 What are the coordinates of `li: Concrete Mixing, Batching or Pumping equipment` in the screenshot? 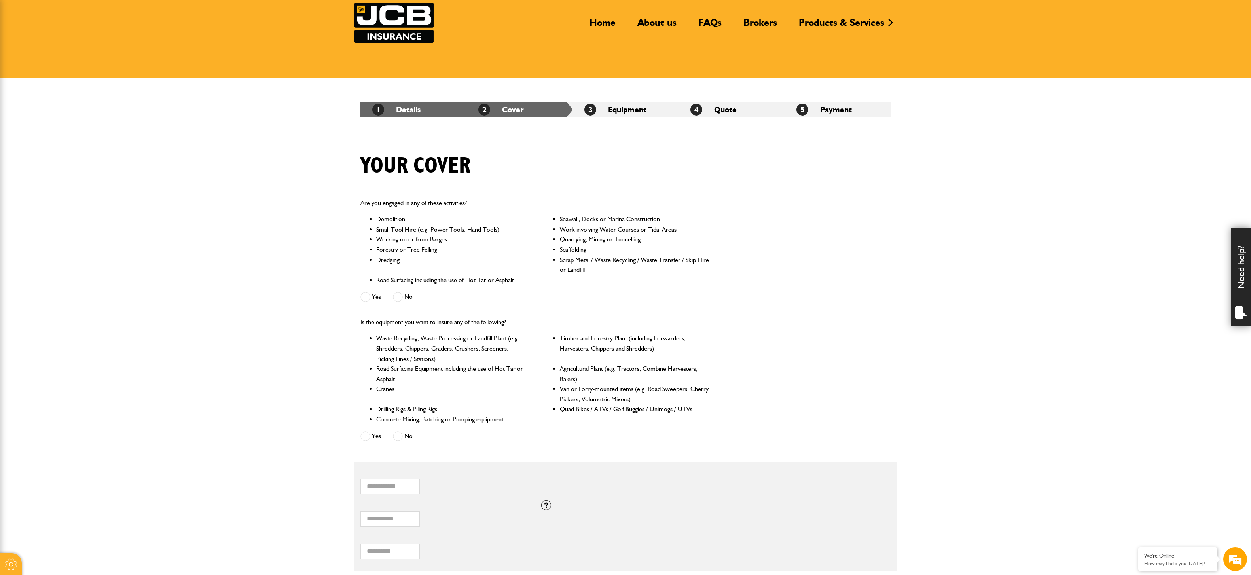 It's located at (451, 419).